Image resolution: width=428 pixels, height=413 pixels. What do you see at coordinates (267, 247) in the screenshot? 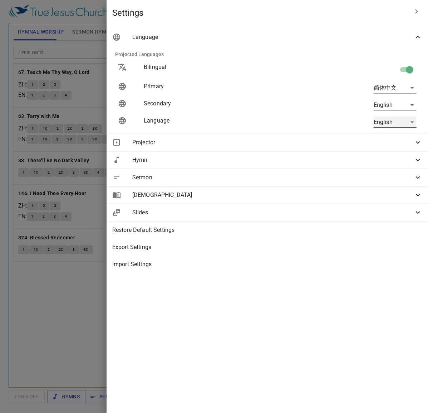
I see `span: Export Settings` at bounding box center [267, 247].